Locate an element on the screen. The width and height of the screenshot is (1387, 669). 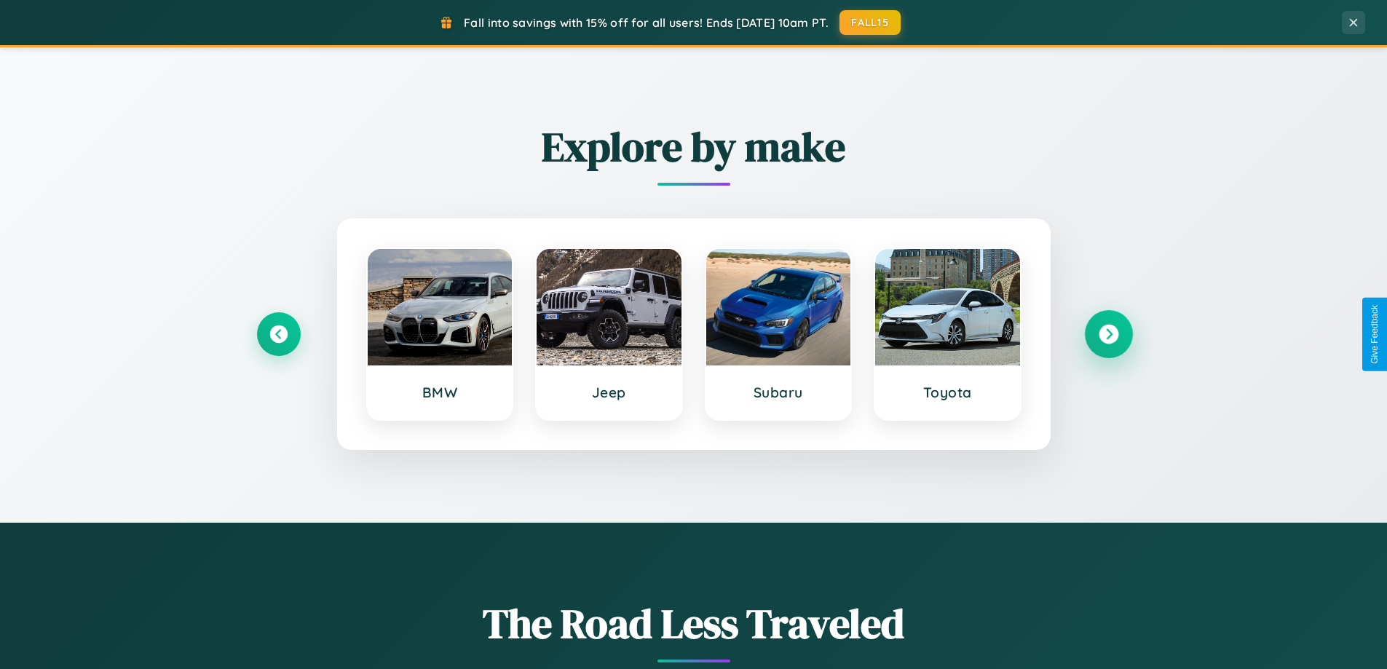
div: Give Feedback is located at coordinates (1374, 334).